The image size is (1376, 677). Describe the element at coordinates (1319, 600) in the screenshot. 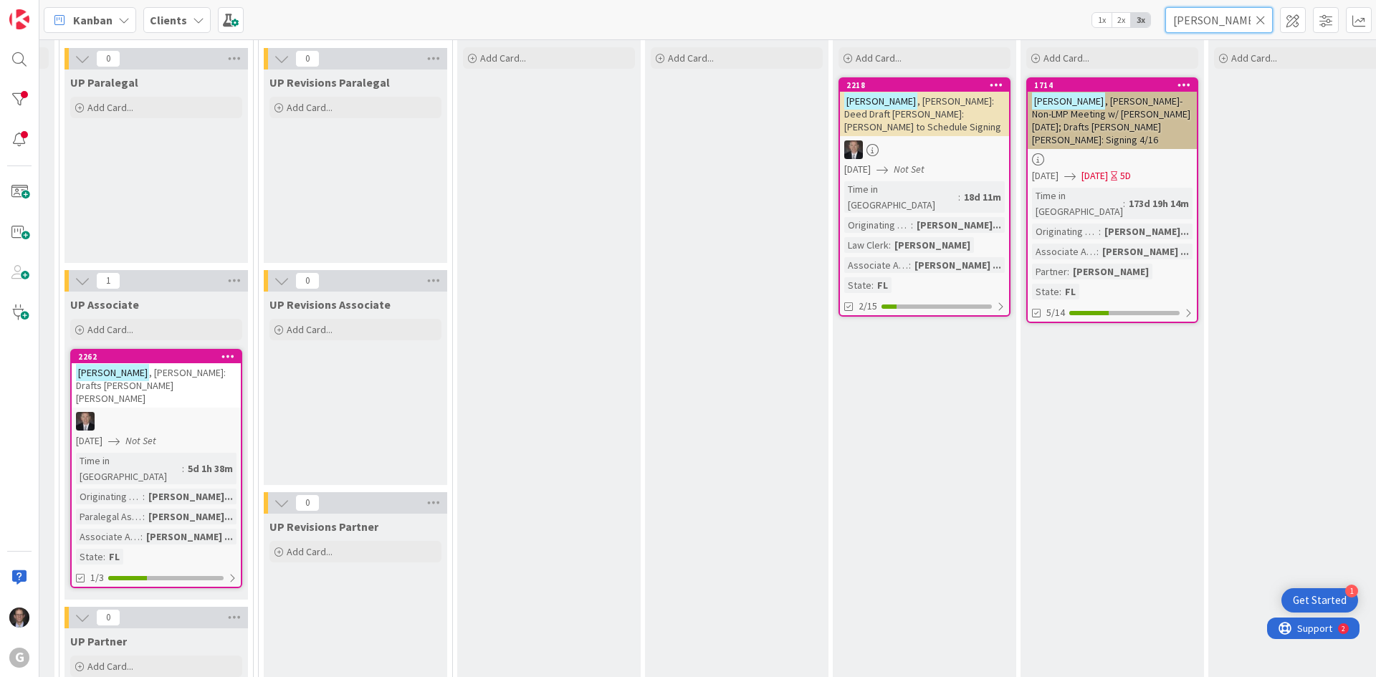

I see `div: Open Get Started checklist, remaining modules: 1` at that location.